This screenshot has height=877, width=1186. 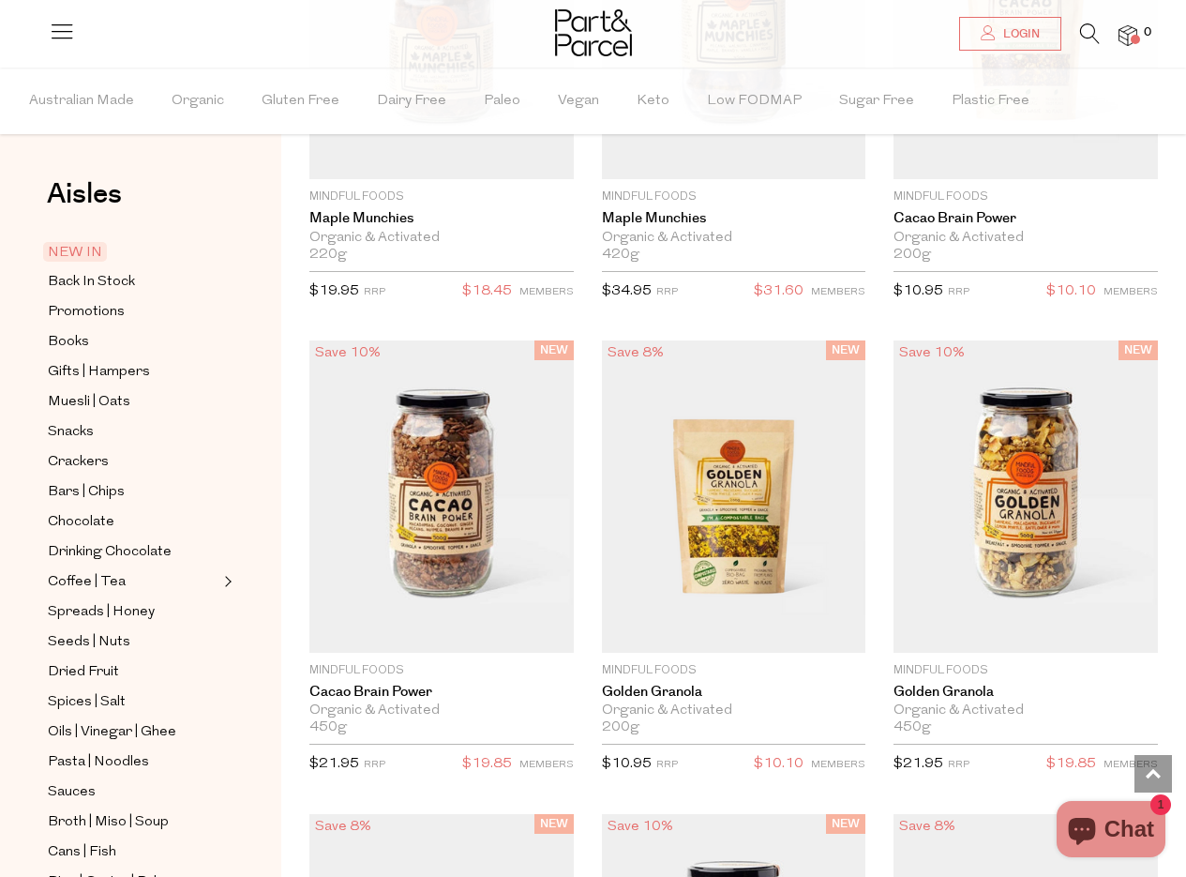 I want to click on a: Dried Fruit, so click(x=133, y=671).